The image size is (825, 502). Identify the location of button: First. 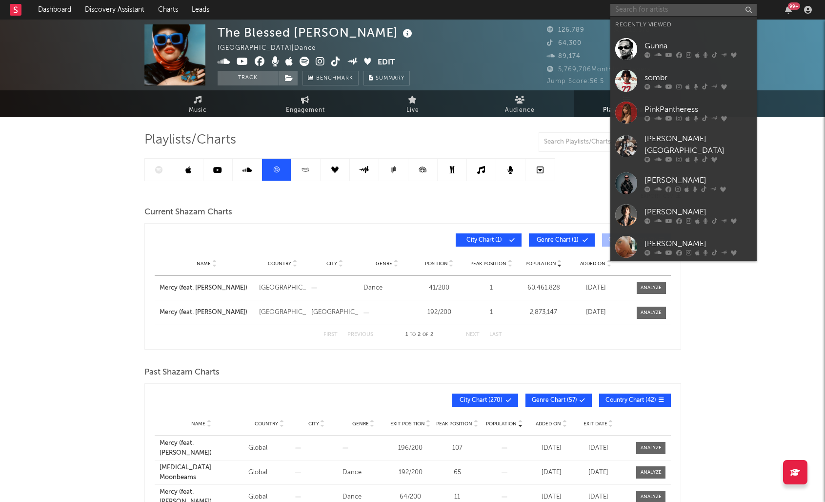
(330, 334).